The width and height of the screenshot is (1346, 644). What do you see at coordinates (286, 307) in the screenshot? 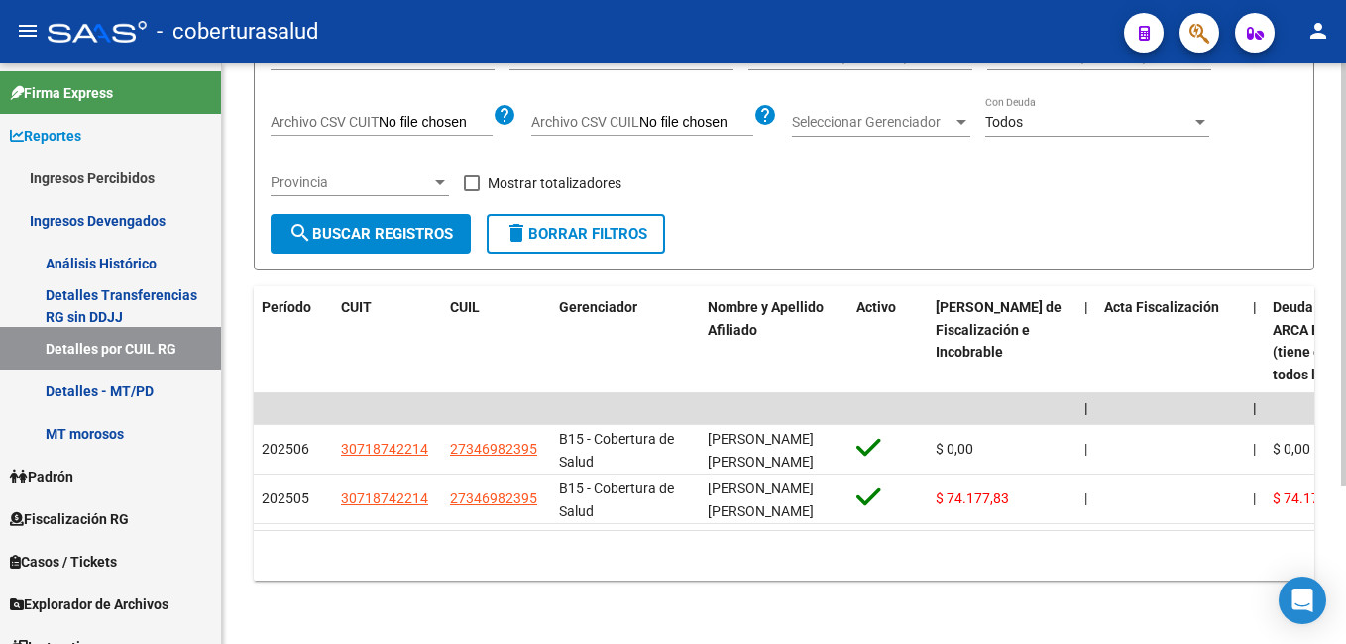
I see `span: Período` at bounding box center [286, 307].